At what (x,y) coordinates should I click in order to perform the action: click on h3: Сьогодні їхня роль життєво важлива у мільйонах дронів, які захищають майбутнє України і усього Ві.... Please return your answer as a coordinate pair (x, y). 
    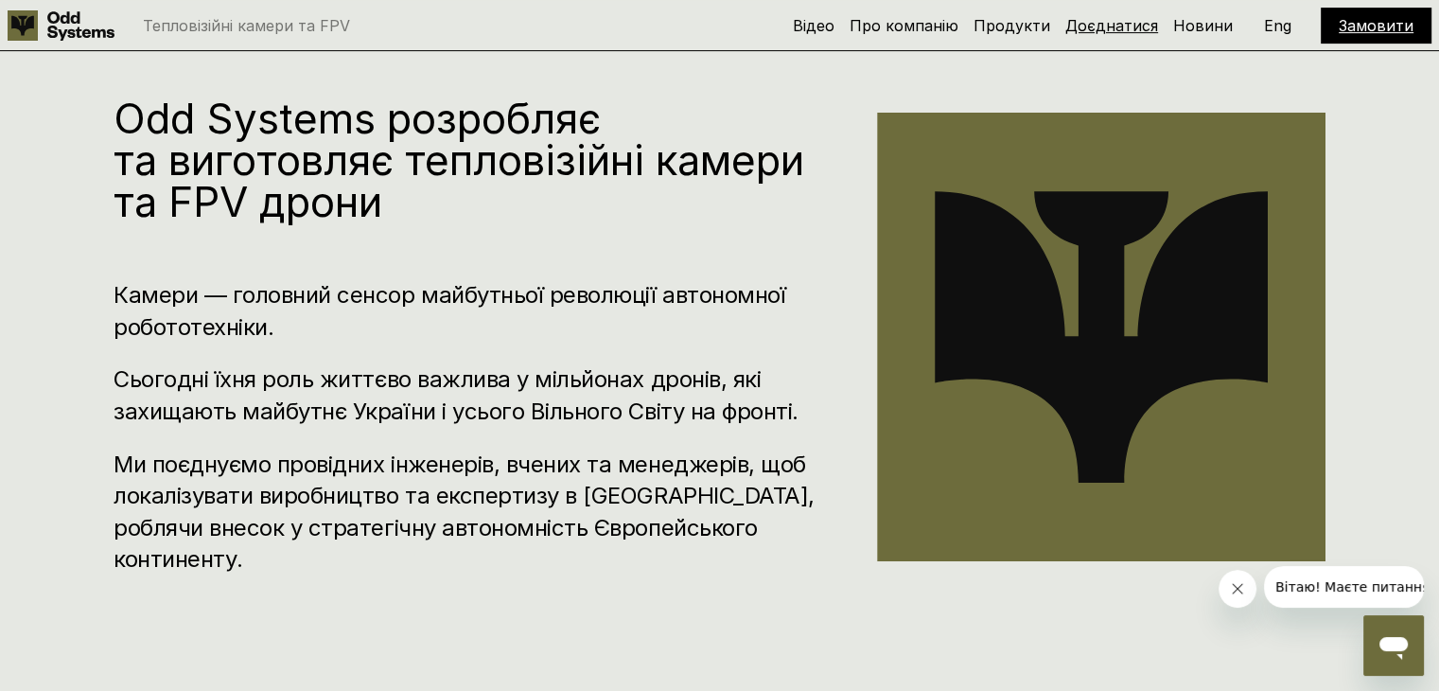
    Looking at the image, I should click on (467, 395).